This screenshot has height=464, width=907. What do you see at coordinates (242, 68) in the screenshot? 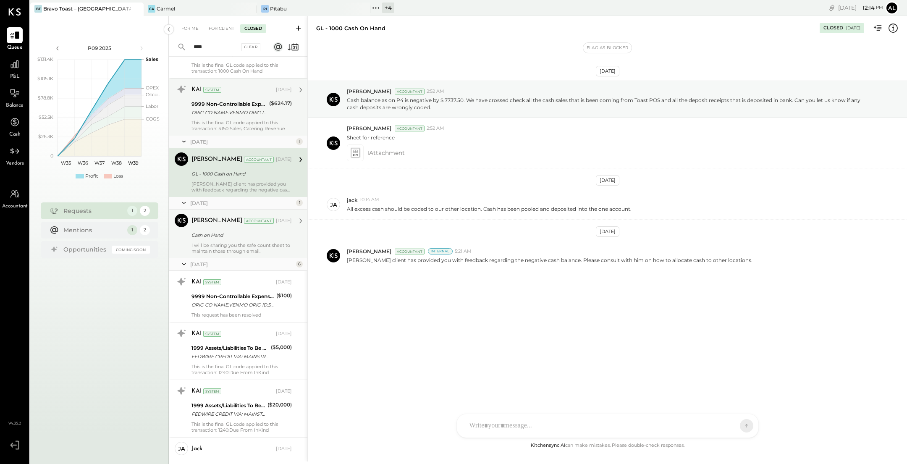
I see `div: This is the final GL code applied to this transaction: 1000 Cash On Hand` at bounding box center [242, 68].